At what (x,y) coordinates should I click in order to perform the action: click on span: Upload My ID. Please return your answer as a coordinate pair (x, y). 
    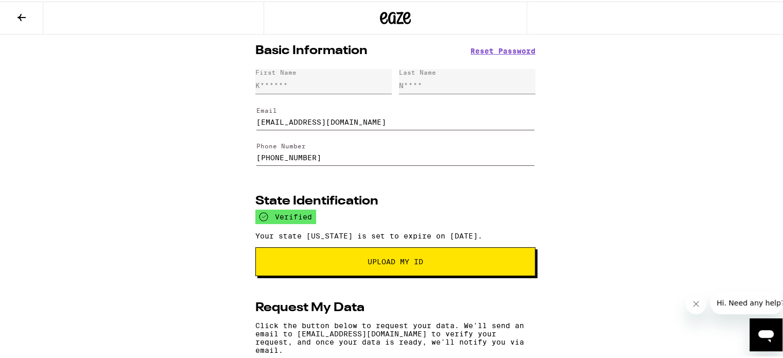
    Looking at the image, I should click on (395, 260).